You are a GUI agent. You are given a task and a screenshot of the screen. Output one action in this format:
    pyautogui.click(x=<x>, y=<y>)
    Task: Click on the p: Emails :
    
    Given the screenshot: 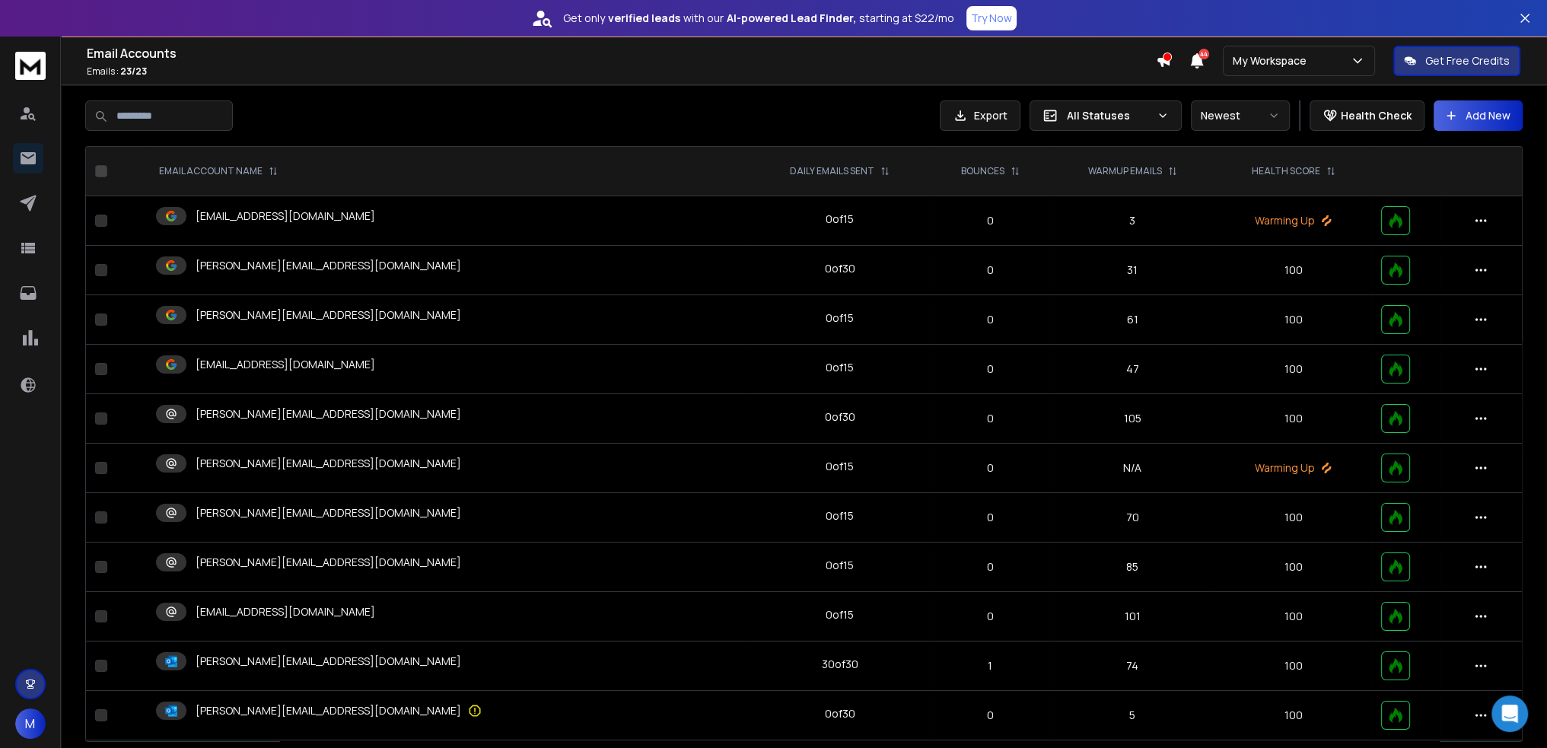 What is the action you would take?
    pyautogui.click(x=621, y=72)
    